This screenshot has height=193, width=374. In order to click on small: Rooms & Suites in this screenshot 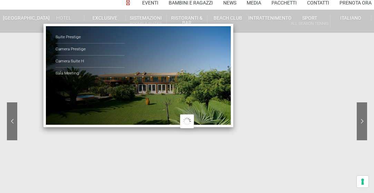, I will do `click(146, 23)`.